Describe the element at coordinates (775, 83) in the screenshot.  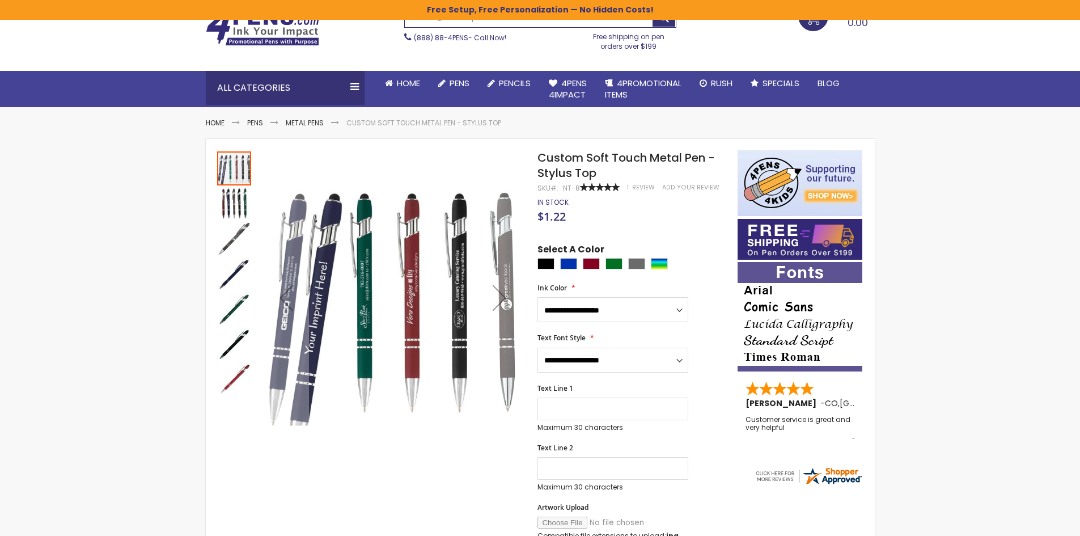
I see `a: Specials` at that location.